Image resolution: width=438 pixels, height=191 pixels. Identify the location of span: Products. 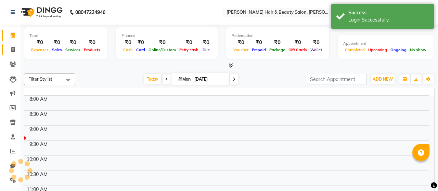
(92, 50).